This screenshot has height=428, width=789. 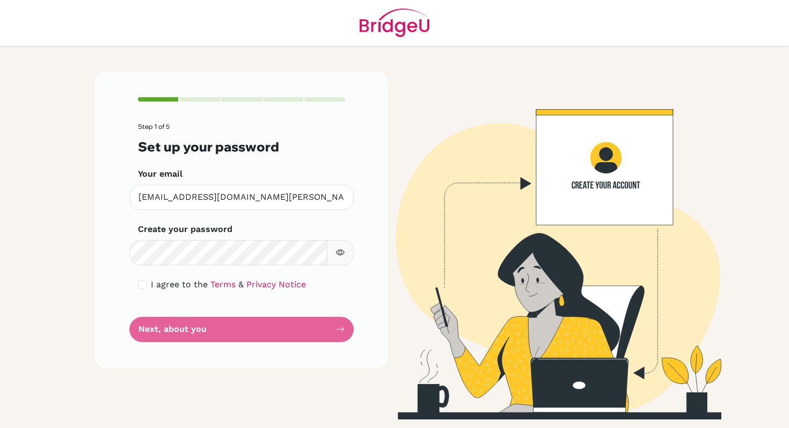 I want to click on span: I agree to the, so click(x=179, y=284).